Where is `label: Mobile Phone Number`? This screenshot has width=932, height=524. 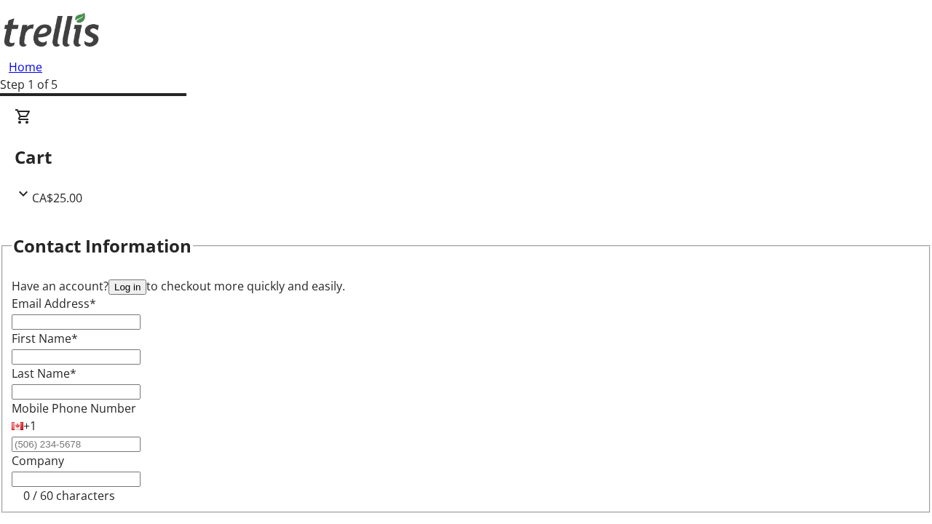
label: Mobile Phone Number is located at coordinates (74, 408).